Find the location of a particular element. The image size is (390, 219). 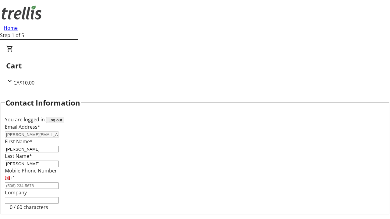

button: Log out is located at coordinates (55, 120).